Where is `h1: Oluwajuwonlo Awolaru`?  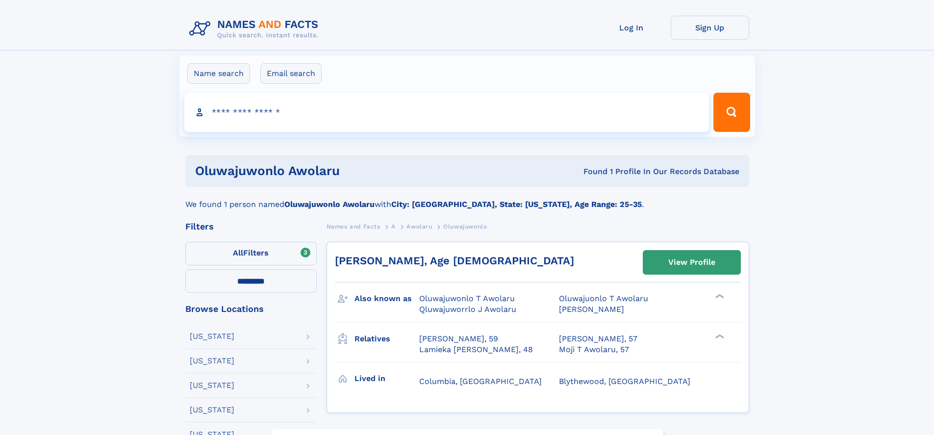 h1: Oluwajuwonlo Awolaru is located at coordinates (328, 171).